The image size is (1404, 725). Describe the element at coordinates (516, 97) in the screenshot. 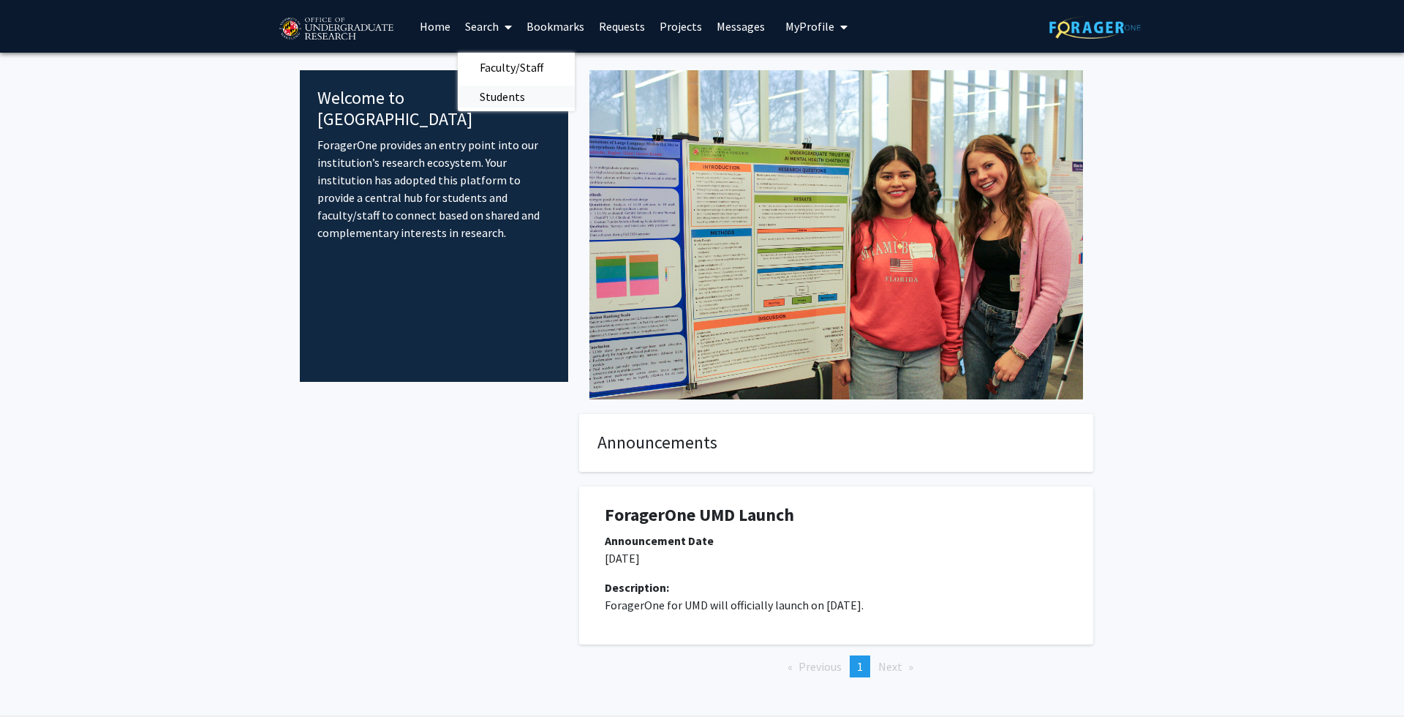

I see `a: Students` at that location.